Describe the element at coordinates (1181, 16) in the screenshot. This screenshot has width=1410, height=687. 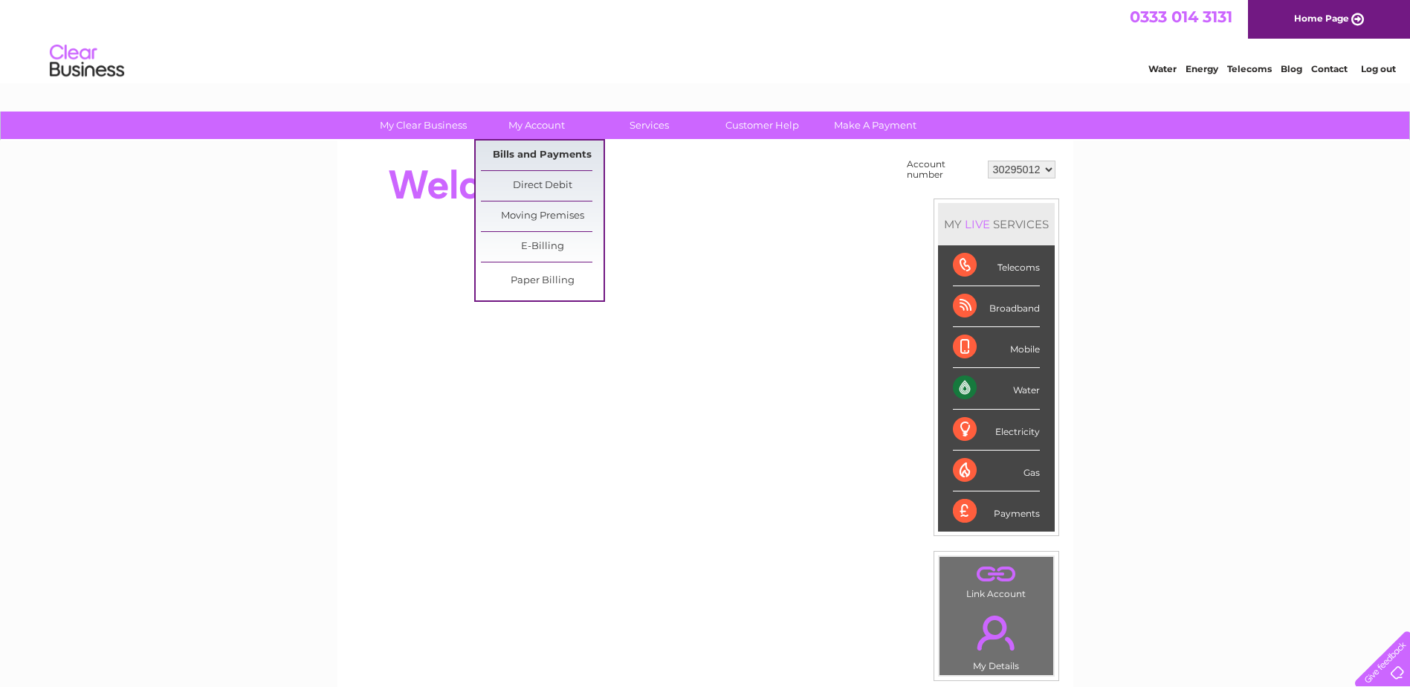
I see `a: 0333 014 3131` at that location.